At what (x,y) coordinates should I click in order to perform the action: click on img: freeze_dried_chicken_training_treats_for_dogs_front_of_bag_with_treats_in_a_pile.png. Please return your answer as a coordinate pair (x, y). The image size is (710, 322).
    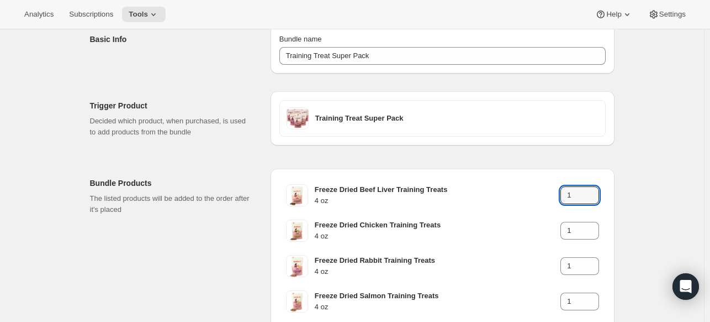
    Looking at the image, I should click on (297, 230).